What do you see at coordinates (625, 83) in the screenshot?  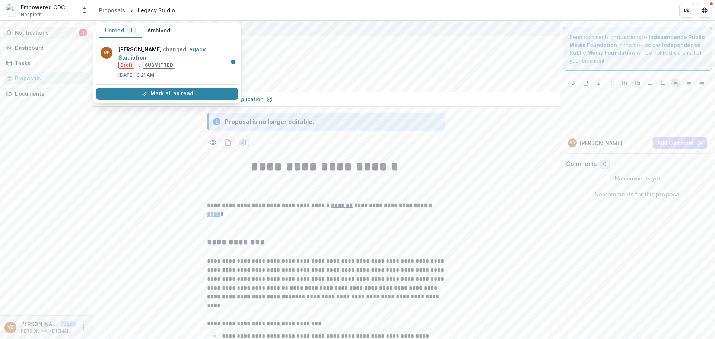 I see `button: Heading 1` at bounding box center [625, 83].